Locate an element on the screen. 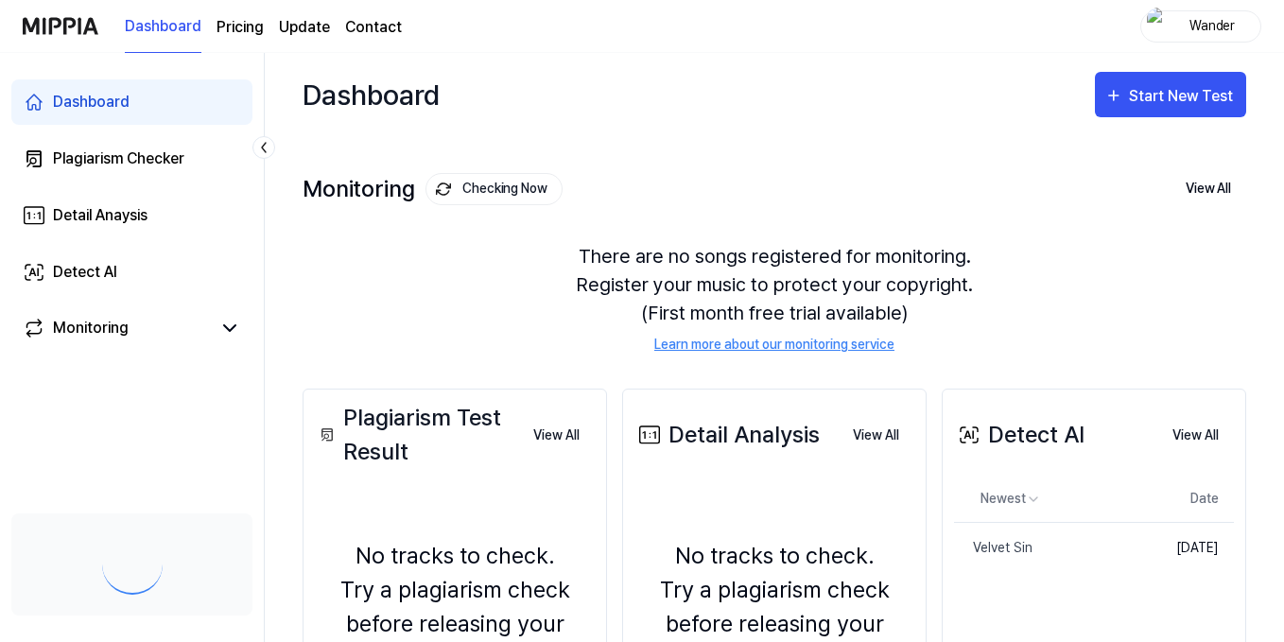 This screenshot has height=642, width=1284. a: Monitoring is located at coordinates (116, 328).